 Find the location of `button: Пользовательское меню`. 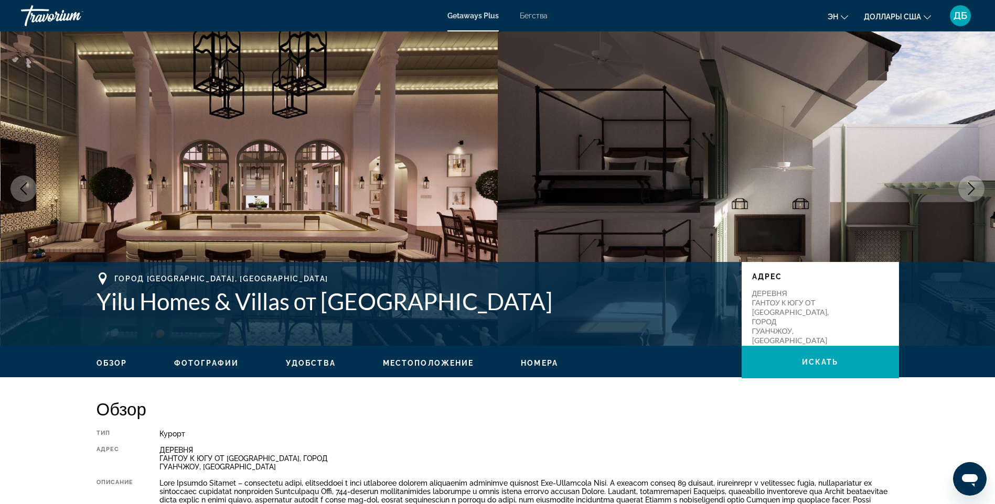

button: Пользовательское меню is located at coordinates (960, 16).